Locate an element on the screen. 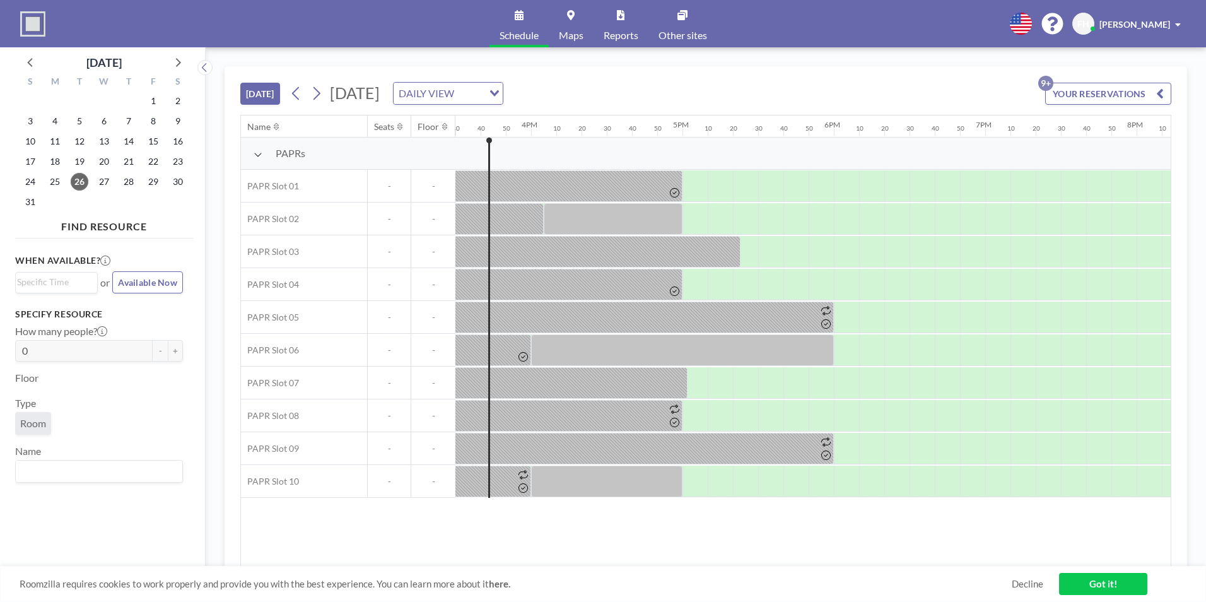 This screenshot has width=1206, height=602. span: DAILY VIEW is located at coordinates (427, 93).